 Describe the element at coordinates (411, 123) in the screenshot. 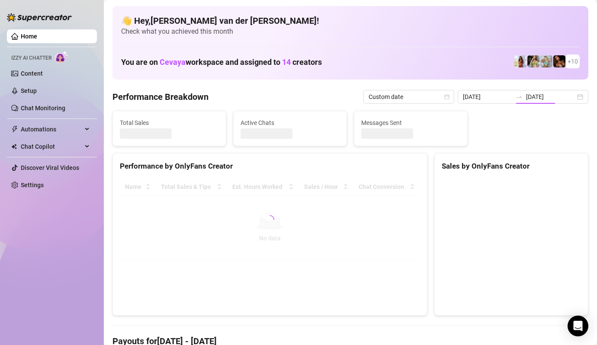

I see `span: Messages Sent` at that location.